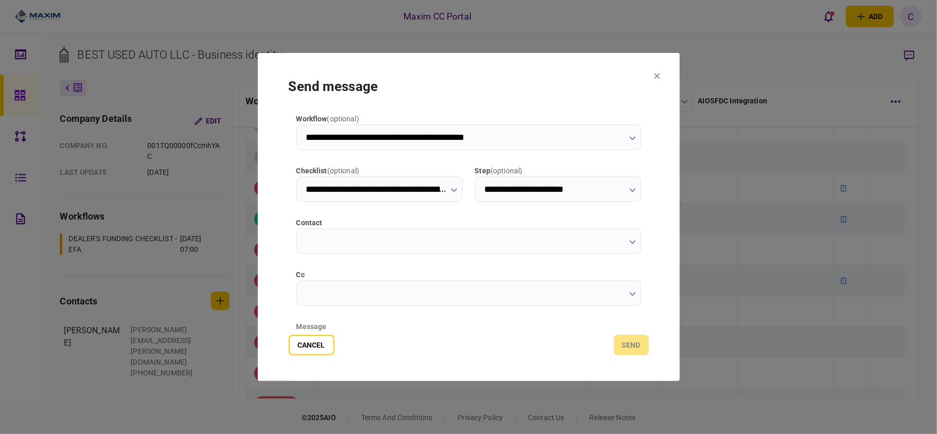  I want to click on input: checklist, so click(379, 189).